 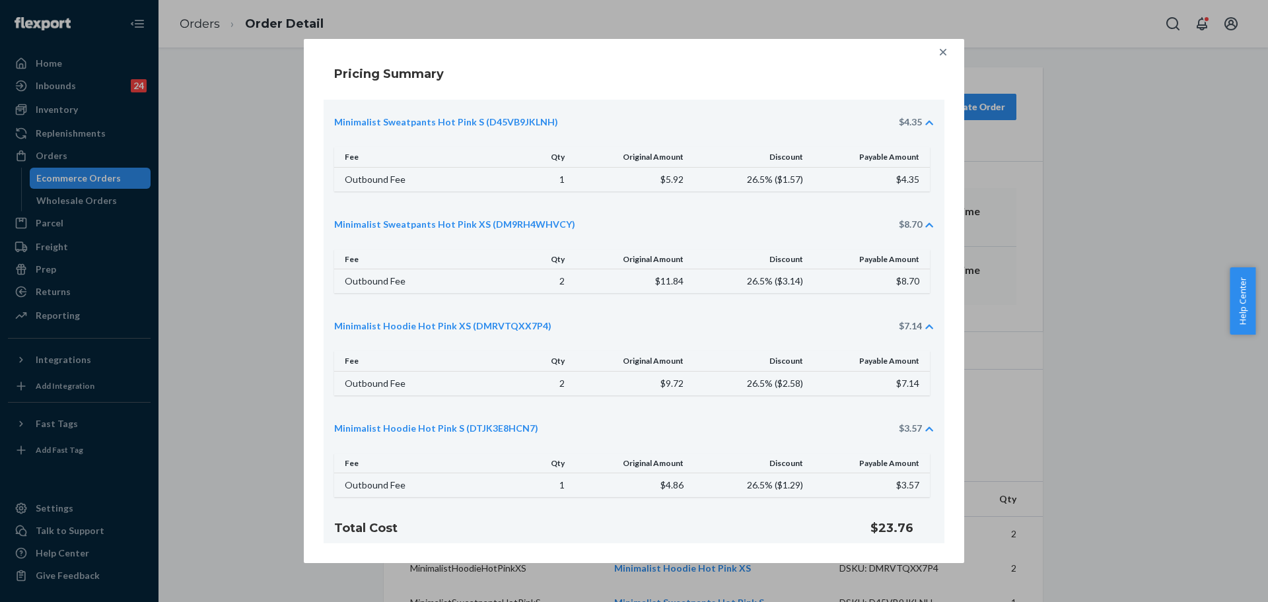 What do you see at coordinates (910, 326) in the screenshot?
I see `div: $7.14` at bounding box center [910, 326].